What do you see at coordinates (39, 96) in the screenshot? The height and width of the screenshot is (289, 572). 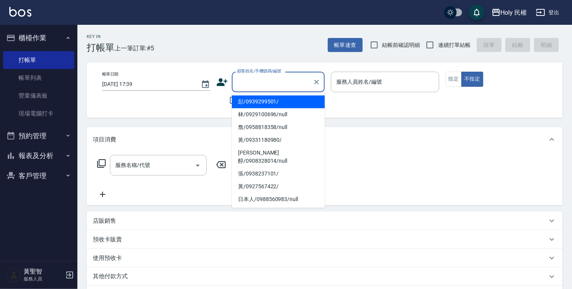 I see `a: 營業儀表板` at bounding box center [39, 96].